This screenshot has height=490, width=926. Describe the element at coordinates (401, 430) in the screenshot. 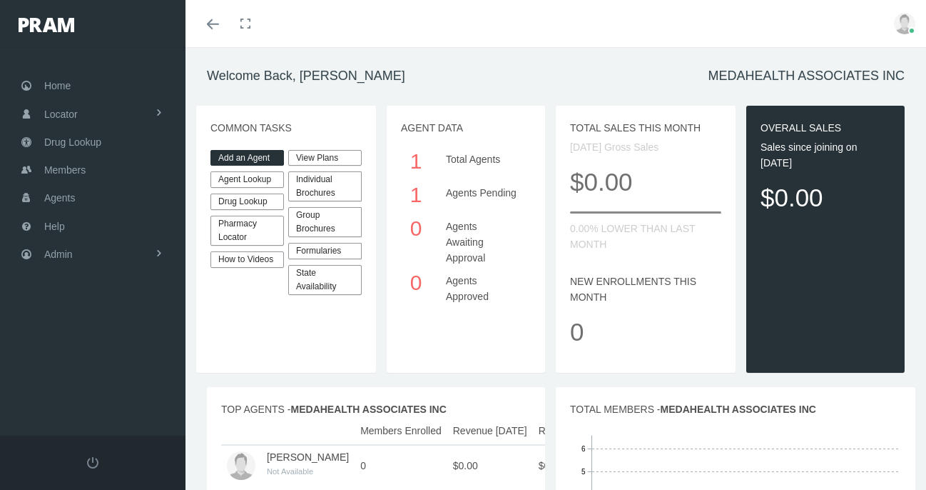

I see `th: Members Enrolled` at that location.